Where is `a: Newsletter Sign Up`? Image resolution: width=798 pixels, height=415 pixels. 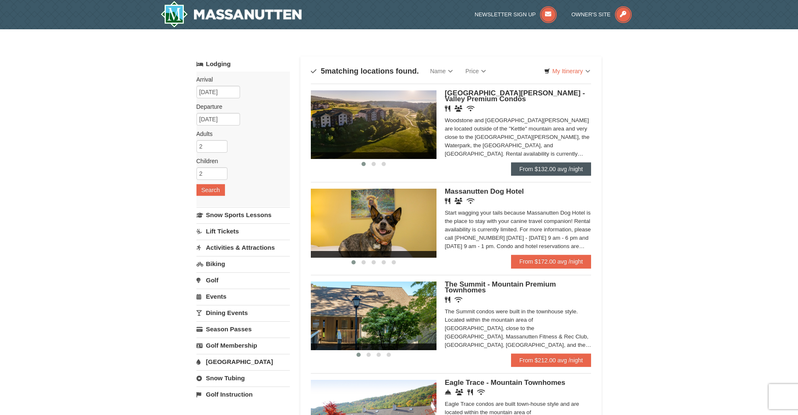
a: Newsletter Sign Up is located at coordinates (516, 14).